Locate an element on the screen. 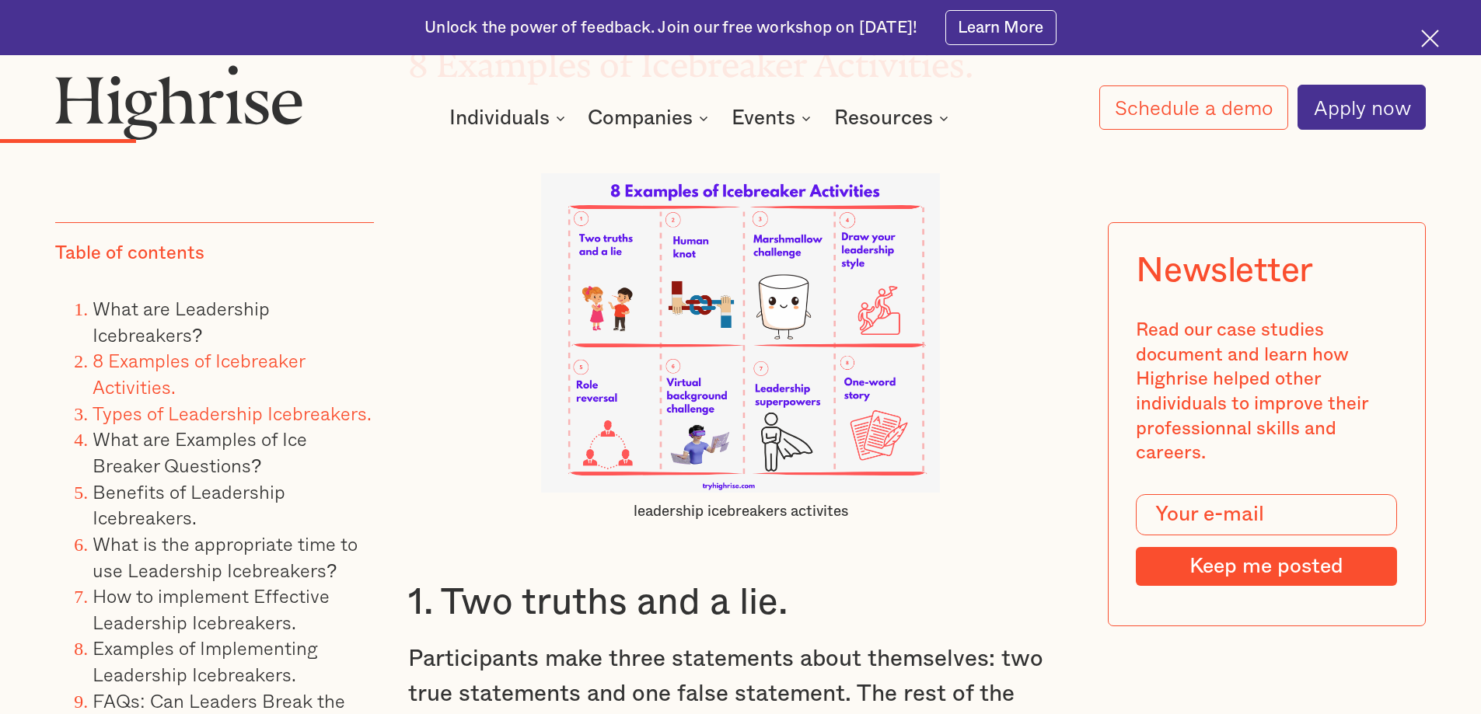  div: Newsletter is located at coordinates (1224, 270).